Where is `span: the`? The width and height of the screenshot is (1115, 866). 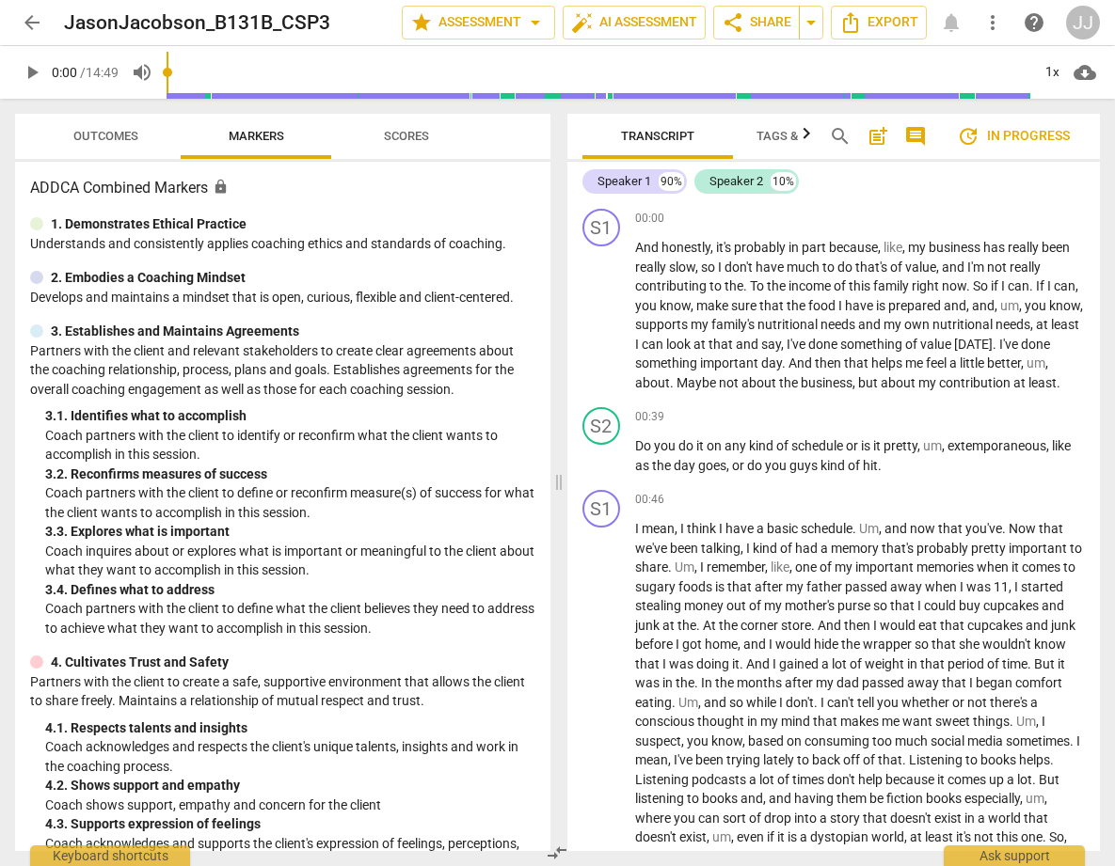
span: the is located at coordinates (797, 306).